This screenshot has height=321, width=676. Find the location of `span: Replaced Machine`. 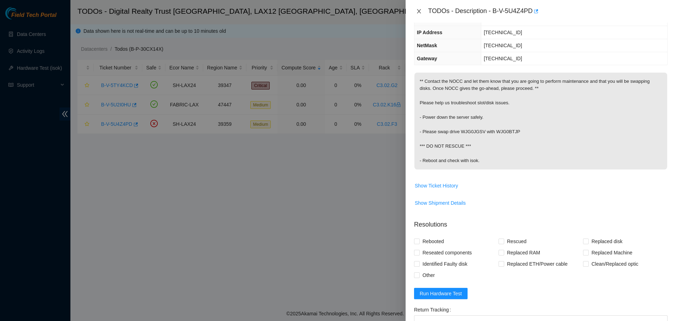

span: Replaced Machine is located at coordinates (612, 253).